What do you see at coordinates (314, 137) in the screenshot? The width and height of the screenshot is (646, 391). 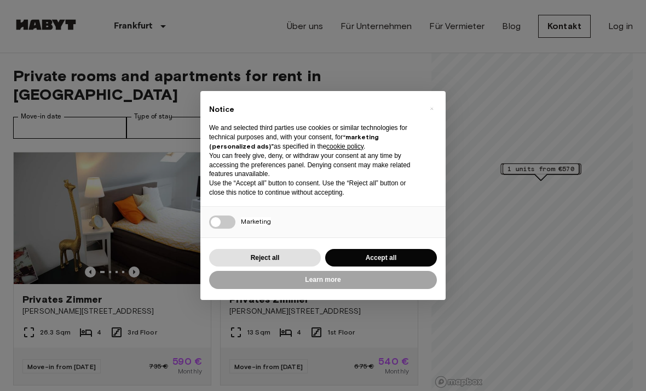 I see `p: We and selected third parties use cookies or similar technologies for technical purposes and, wit...` at bounding box center [314, 137].